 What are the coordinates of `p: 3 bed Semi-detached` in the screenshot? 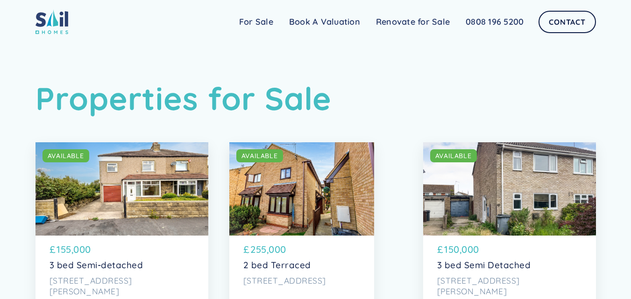 It's located at (122, 265).